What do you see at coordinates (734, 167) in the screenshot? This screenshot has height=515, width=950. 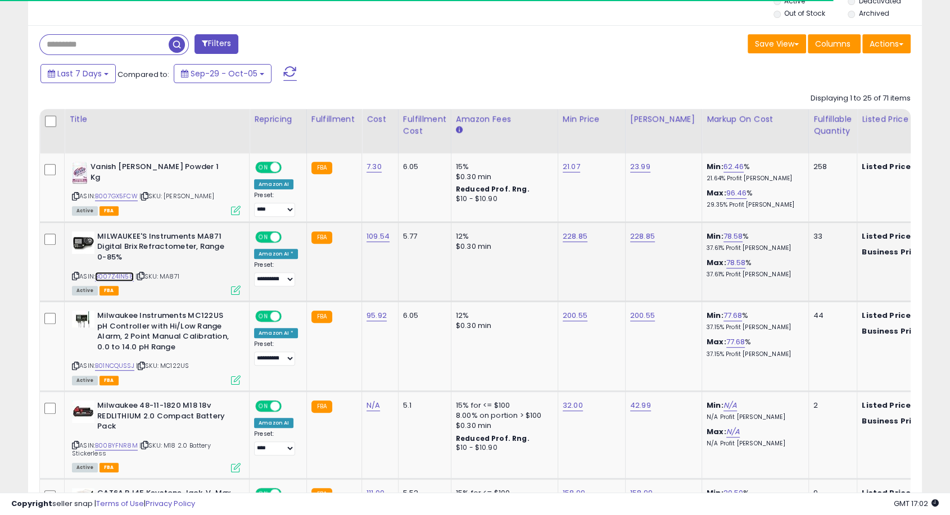 I see `a: 62.46` at bounding box center [734, 167].